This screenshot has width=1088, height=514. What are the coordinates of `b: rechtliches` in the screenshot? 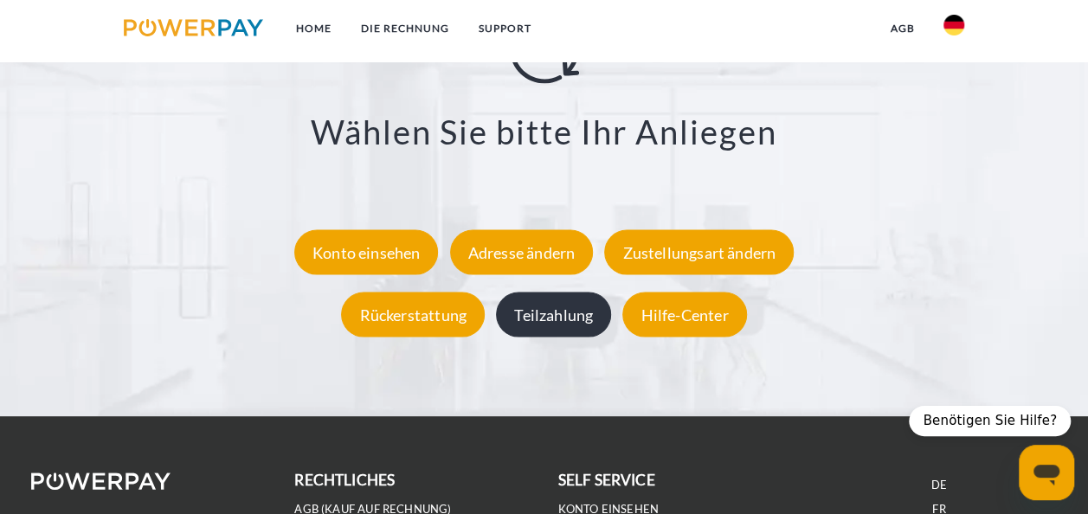 It's located at (345, 480).